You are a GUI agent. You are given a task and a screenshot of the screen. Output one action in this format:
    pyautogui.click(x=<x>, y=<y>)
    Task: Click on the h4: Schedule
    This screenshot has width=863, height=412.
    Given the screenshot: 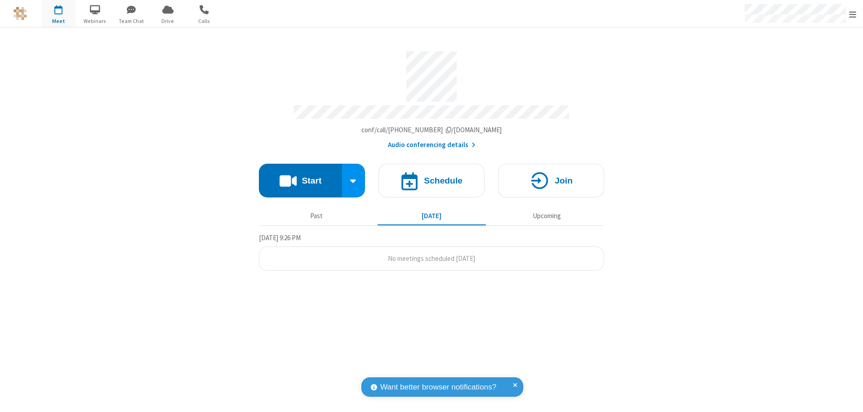 What is the action you would take?
    pyautogui.click(x=443, y=180)
    